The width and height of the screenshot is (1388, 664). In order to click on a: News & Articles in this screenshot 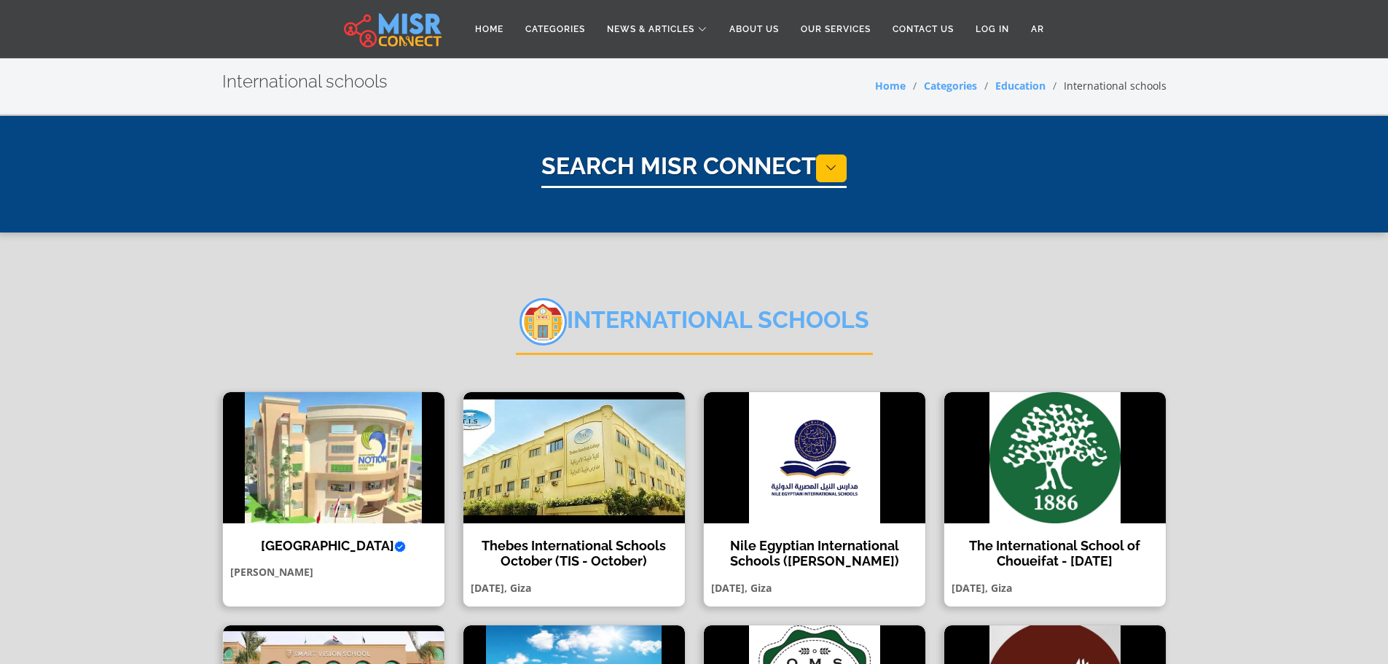, I will do `click(657, 29)`.